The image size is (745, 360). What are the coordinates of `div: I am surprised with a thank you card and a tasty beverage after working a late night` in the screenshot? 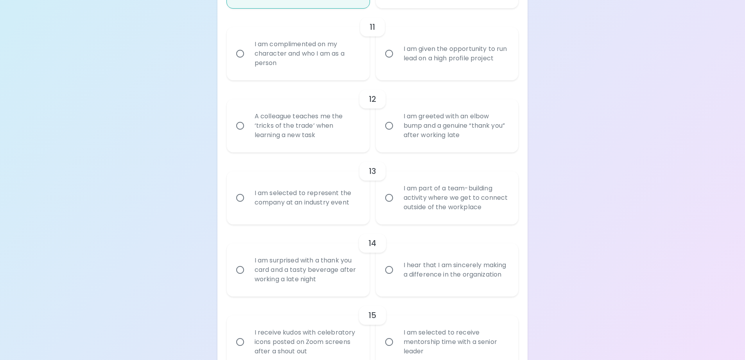 It's located at (307, 270).